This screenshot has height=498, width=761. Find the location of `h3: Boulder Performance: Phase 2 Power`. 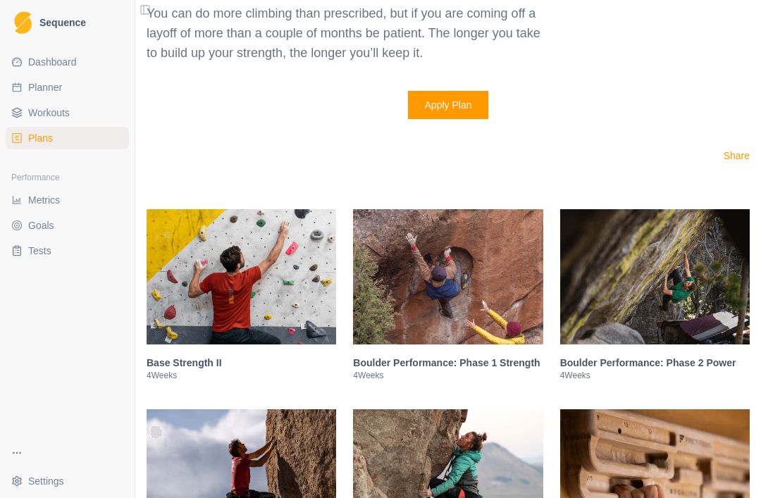

h3: Boulder Performance: Phase 2 Power is located at coordinates (655, 363).